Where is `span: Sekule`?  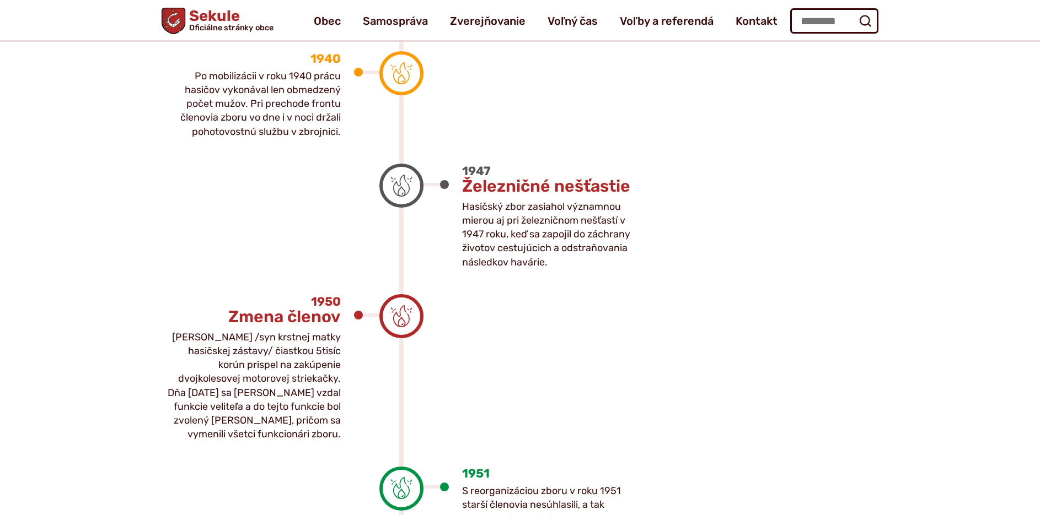
span: Sekule is located at coordinates (229, 20).